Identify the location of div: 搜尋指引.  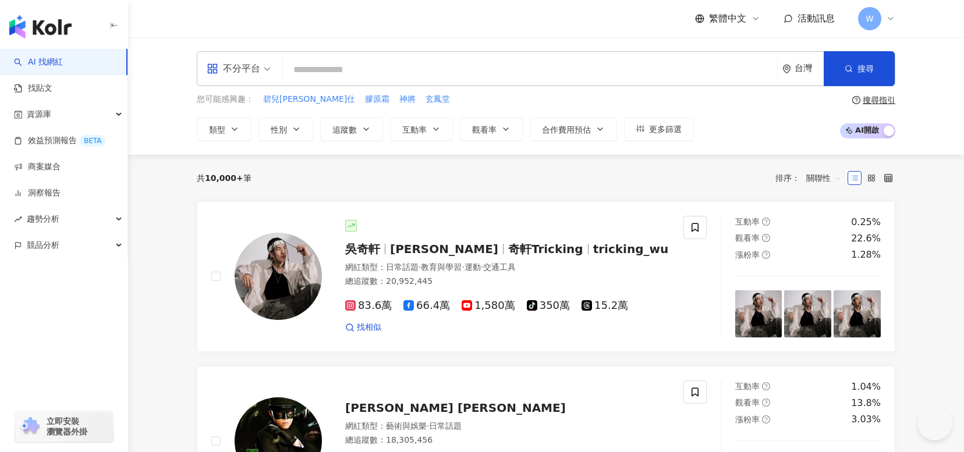
(879, 100).